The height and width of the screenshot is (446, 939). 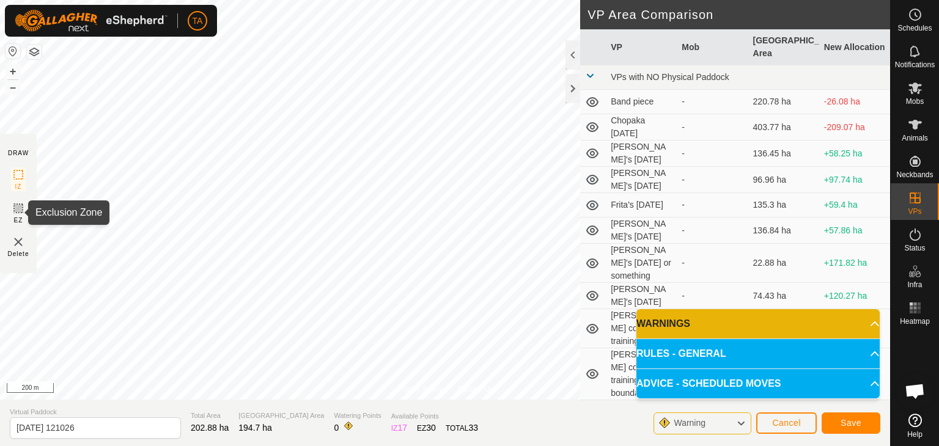 What do you see at coordinates (915, 65) in the screenshot?
I see `span: Notifications` at bounding box center [915, 65].